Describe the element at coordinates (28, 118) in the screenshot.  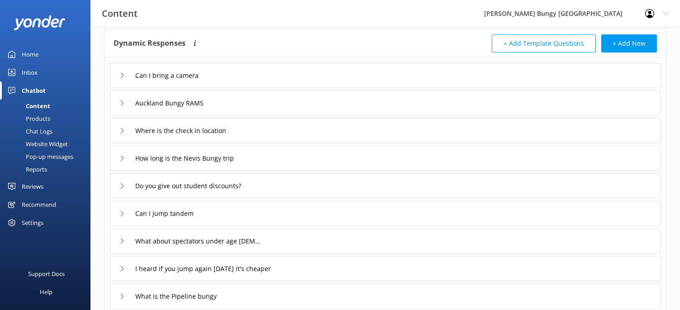
I see `div: Products` at that location.